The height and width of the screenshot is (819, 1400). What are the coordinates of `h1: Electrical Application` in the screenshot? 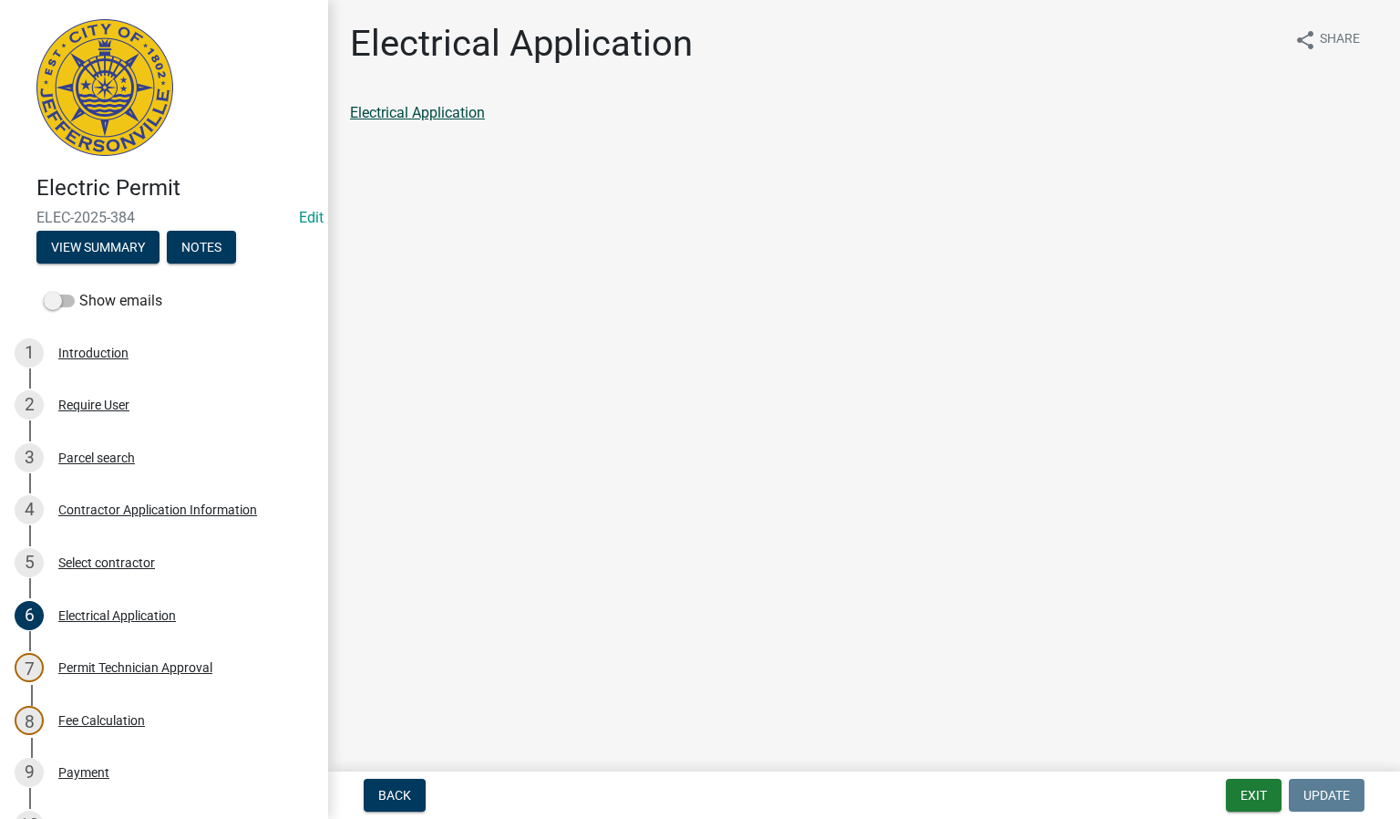 It's located at (521, 44).